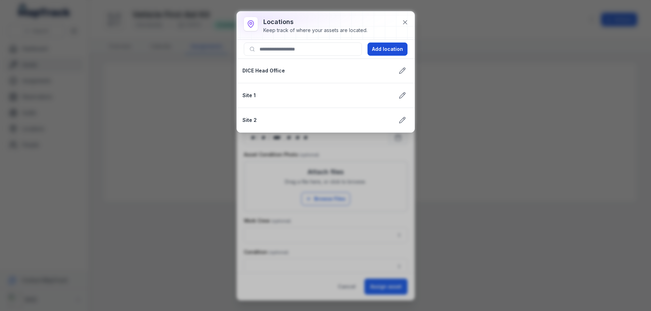  What do you see at coordinates (316, 71) in the screenshot?
I see `strong: DICE Head Office` at bounding box center [316, 71].